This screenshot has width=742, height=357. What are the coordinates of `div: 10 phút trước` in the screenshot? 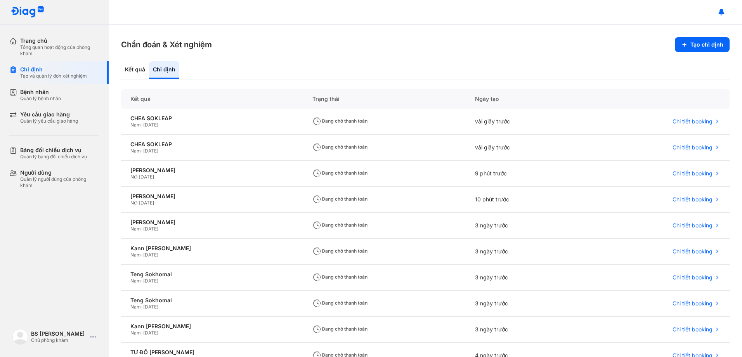 It's located at (525, 200).